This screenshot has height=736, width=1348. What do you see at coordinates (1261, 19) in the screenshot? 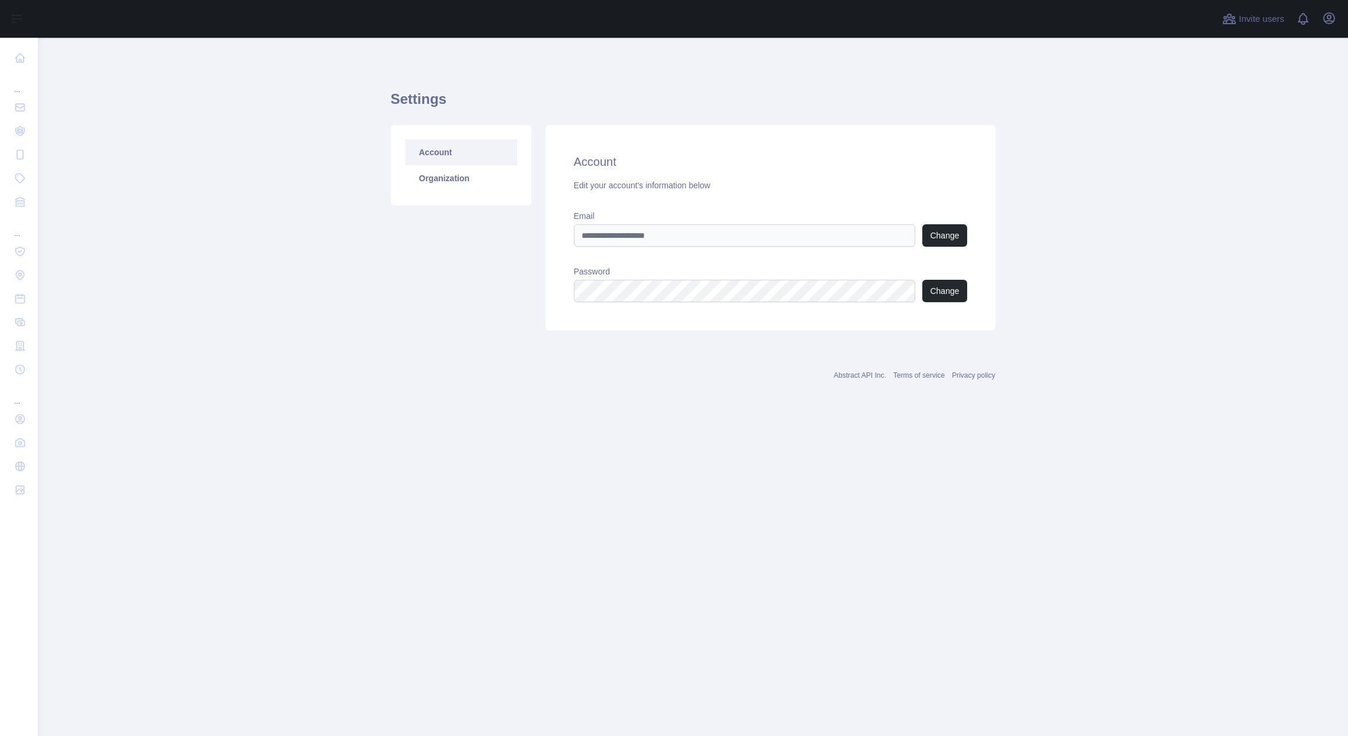
I see `span: Invite users` at bounding box center [1261, 19].